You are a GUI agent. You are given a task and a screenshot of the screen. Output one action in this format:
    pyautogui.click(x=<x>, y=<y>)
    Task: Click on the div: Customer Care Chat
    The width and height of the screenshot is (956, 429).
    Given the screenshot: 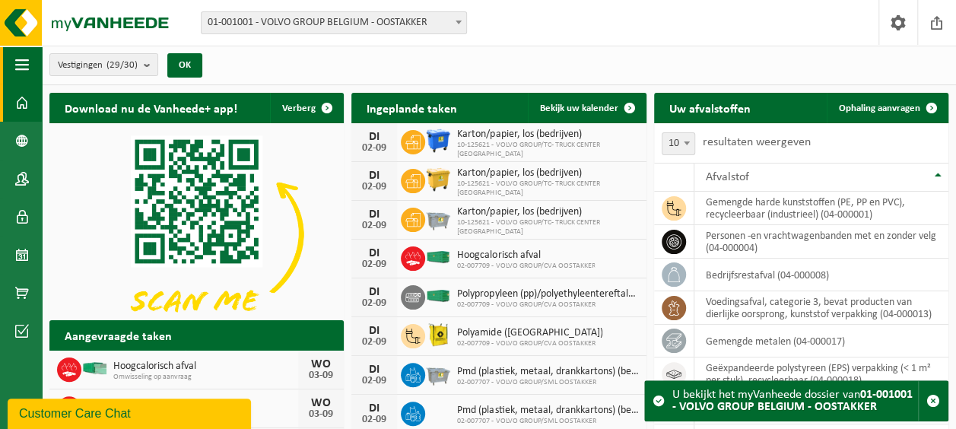 What is the action you would take?
    pyautogui.click(x=122, y=18)
    